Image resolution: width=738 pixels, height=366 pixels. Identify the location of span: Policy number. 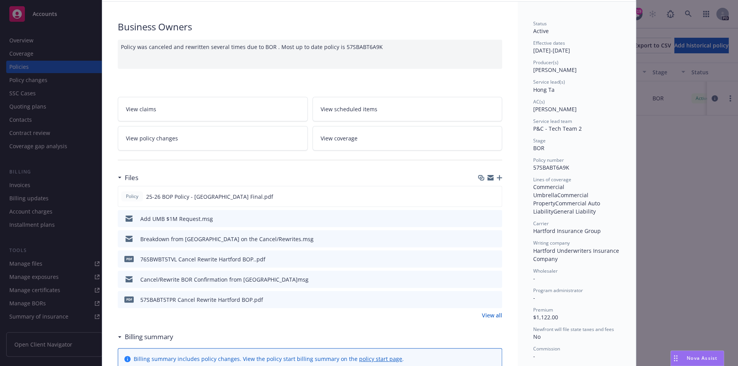
(548, 160).